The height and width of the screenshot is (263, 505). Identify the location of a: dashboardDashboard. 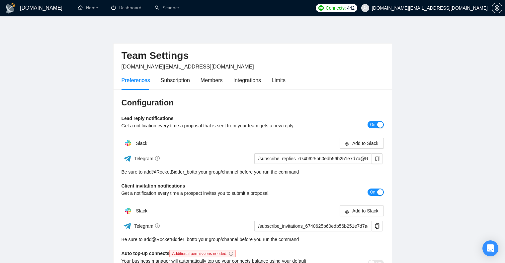
(126, 8).